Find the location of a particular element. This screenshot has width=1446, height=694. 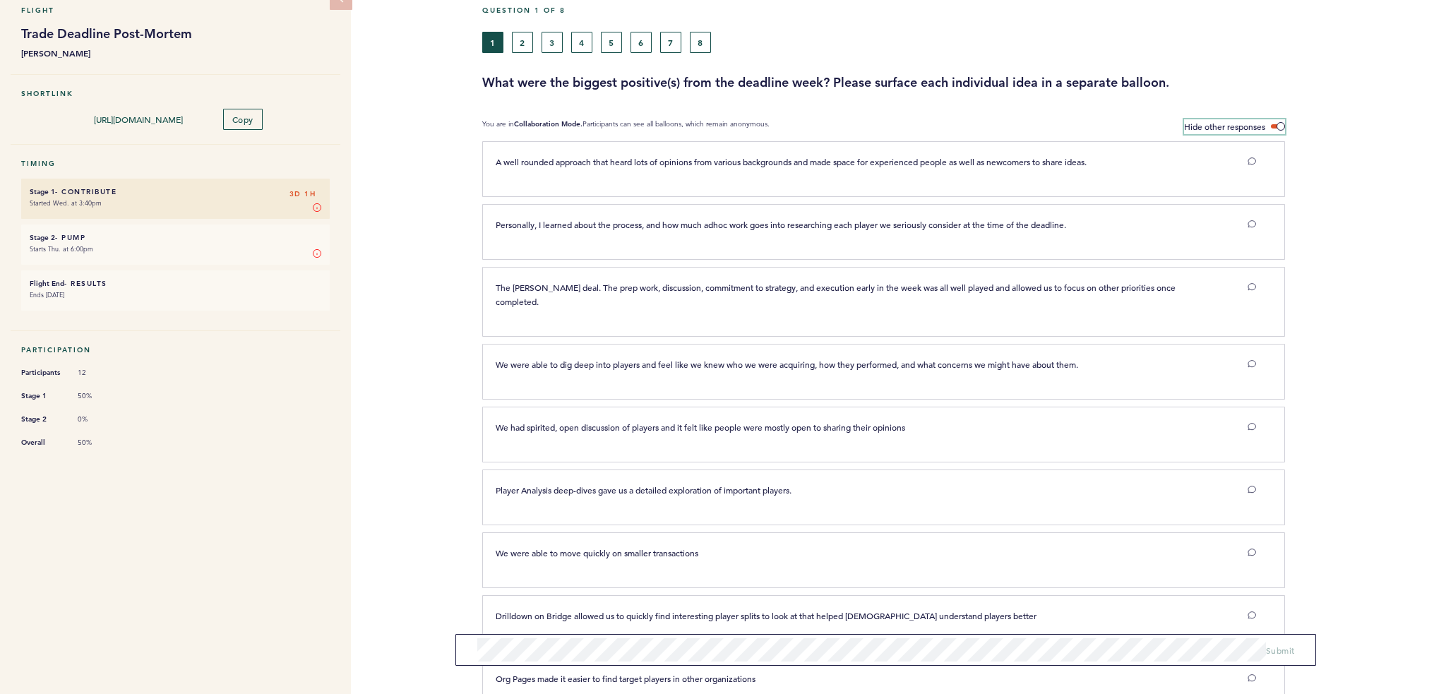

button: 6 is located at coordinates (641, 42).